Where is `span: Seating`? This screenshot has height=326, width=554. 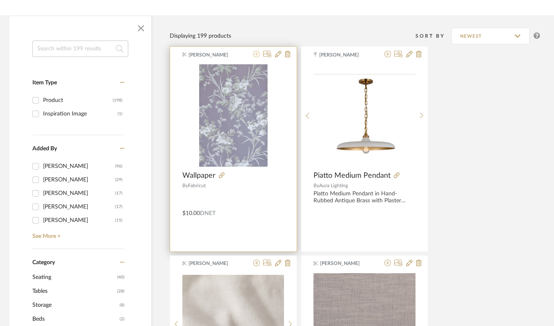 span: Seating is located at coordinates (74, 277).